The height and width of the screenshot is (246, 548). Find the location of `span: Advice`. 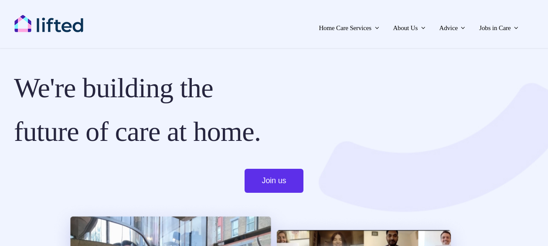

span: Advice is located at coordinates (448, 28).